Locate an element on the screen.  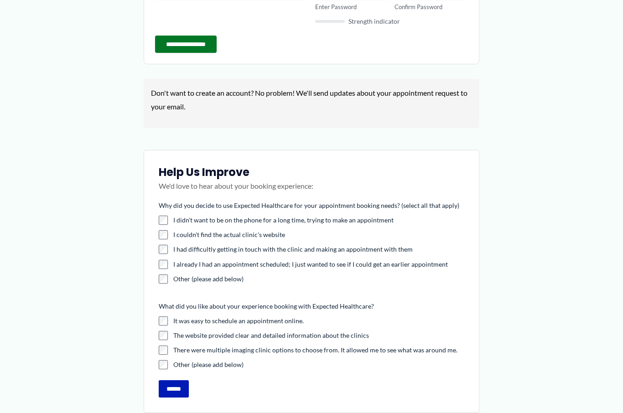
div: Strength indicator is located at coordinates (391, 21).